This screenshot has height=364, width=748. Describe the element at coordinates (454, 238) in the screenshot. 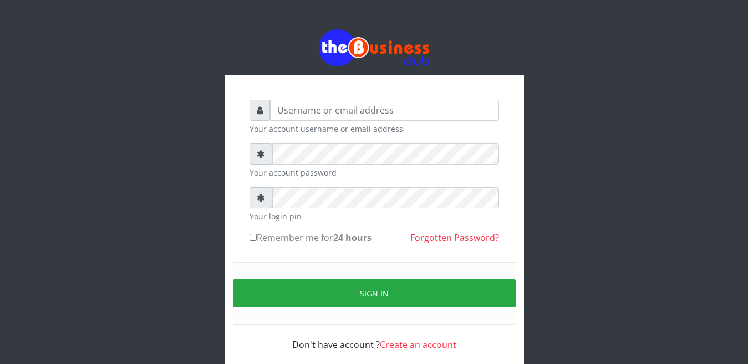

I see `a: Forgotten Password?` at that location.